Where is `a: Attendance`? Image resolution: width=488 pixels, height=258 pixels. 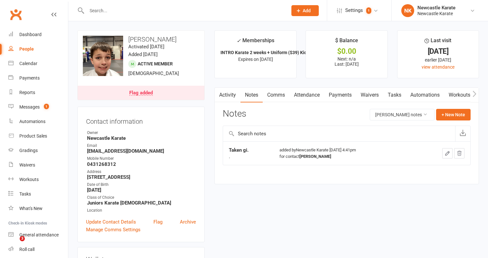 a: Attendance is located at coordinates (307, 95).